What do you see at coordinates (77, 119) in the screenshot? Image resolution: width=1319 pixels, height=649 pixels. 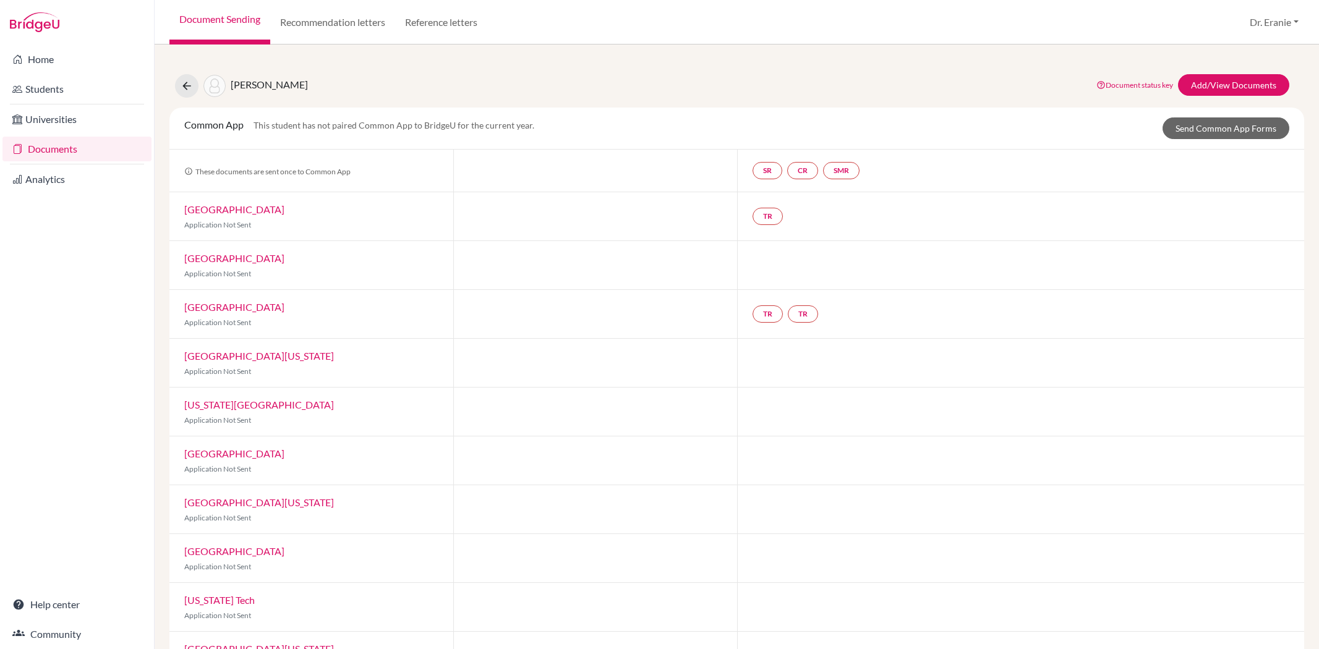 I see `a: Universities` at bounding box center [77, 119].